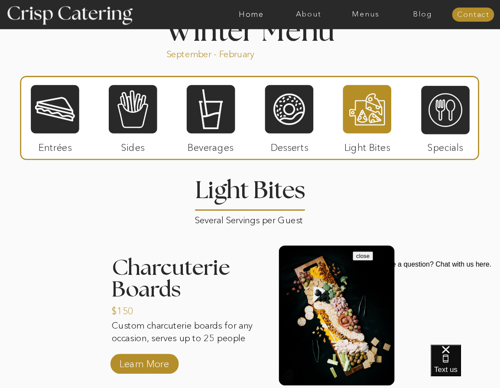  I want to click on h3: Charcuterie Boards, so click(189, 279).